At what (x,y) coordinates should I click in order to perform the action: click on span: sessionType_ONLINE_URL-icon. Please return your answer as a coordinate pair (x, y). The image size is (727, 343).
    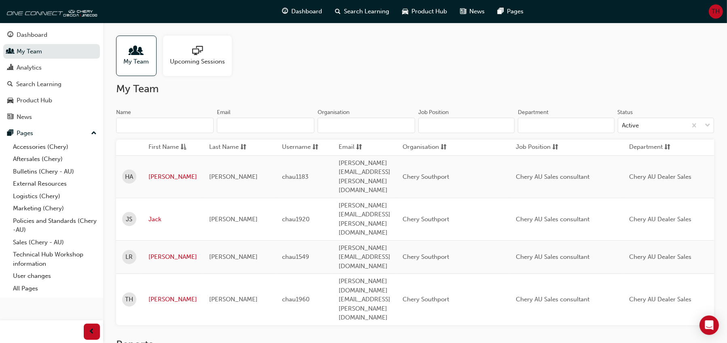
    Looking at the image, I should click on (197, 51).